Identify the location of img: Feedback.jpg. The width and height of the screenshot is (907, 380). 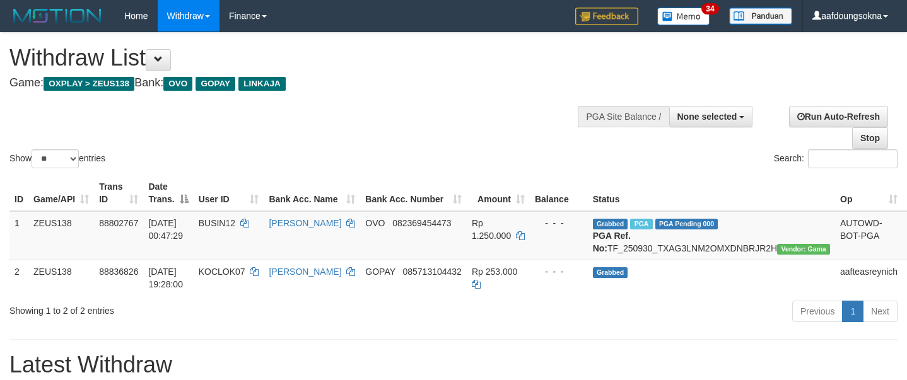
(607, 16).